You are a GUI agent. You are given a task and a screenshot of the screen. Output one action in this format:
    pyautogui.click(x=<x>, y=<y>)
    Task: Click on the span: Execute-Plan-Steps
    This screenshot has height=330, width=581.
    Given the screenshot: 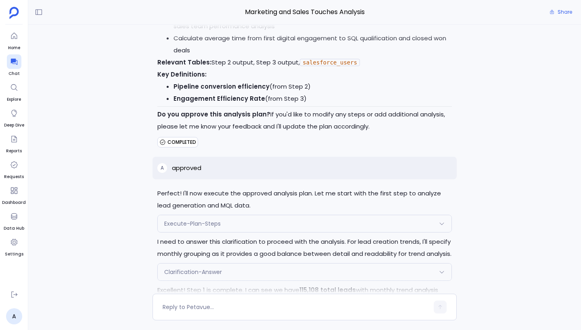 What is the action you would take?
    pyautogui.click(x=192, y=224)
    